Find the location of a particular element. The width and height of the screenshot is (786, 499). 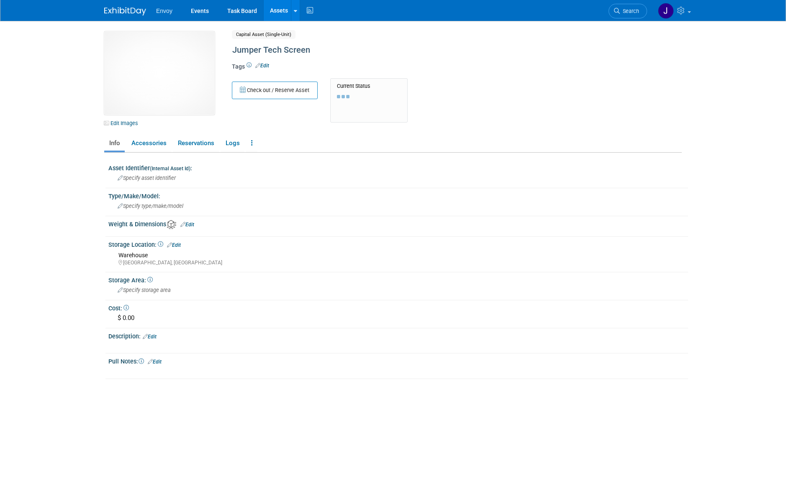

a: Info is located at coordinates (114, 143).